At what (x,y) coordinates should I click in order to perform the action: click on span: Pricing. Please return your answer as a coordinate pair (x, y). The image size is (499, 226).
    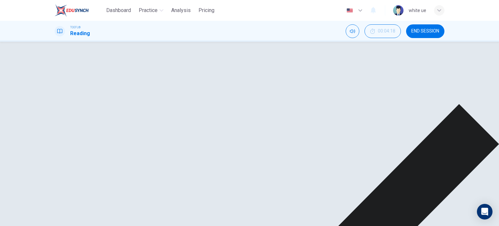
    Looking at the image, I should click on (206, 10).